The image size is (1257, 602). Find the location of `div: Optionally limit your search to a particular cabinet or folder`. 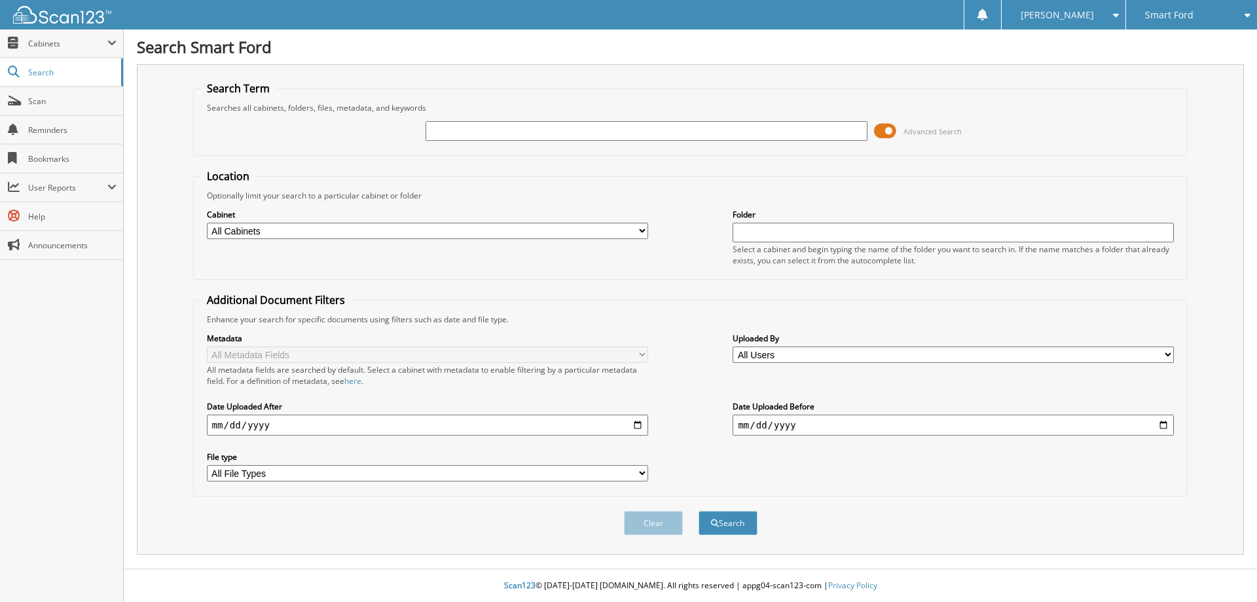

div: Optionally limit your search to a particular cabinet or folder is located at coordinates (691, 195).